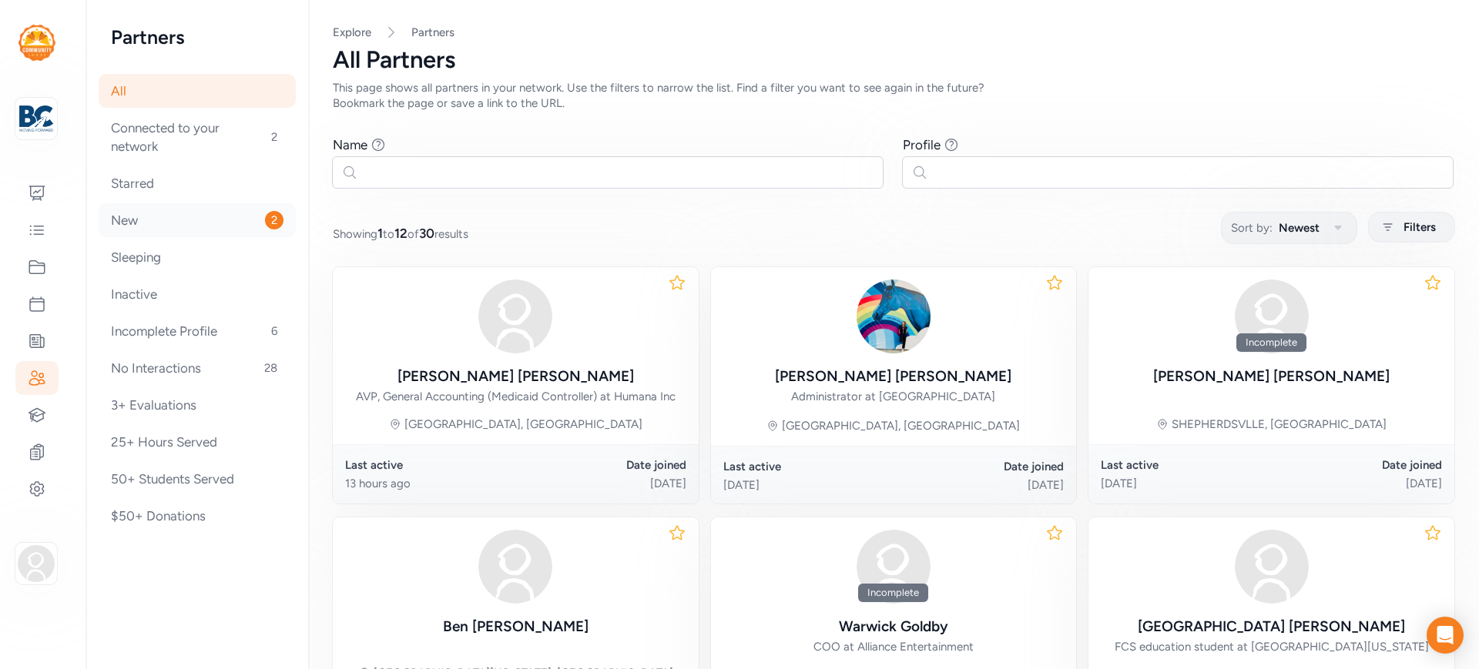 The image size is (1479, 669). What do you see at coordinates (197, 183) in the screenshot?
I see `div: Starred` at bounding box center [197, 183].